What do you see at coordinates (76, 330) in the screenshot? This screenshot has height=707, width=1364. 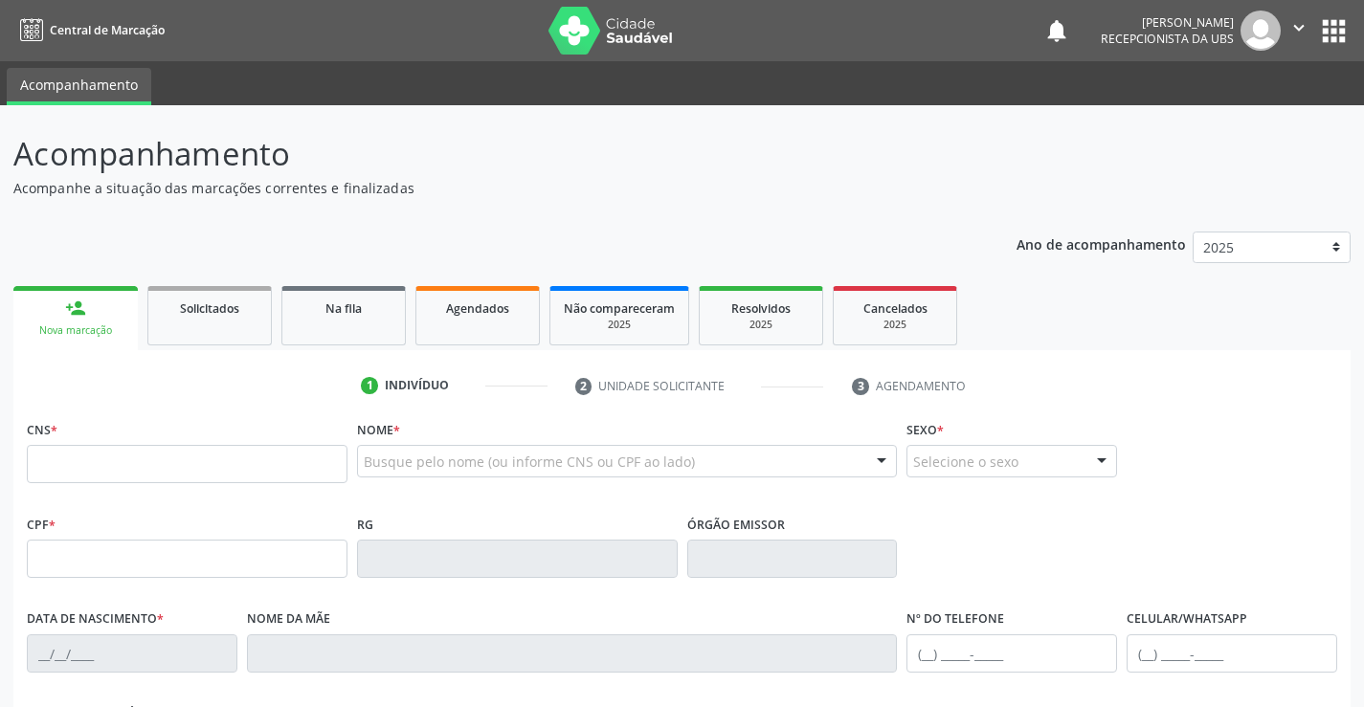 I see `div: Nova marcação` at bounding box center [76, 330].